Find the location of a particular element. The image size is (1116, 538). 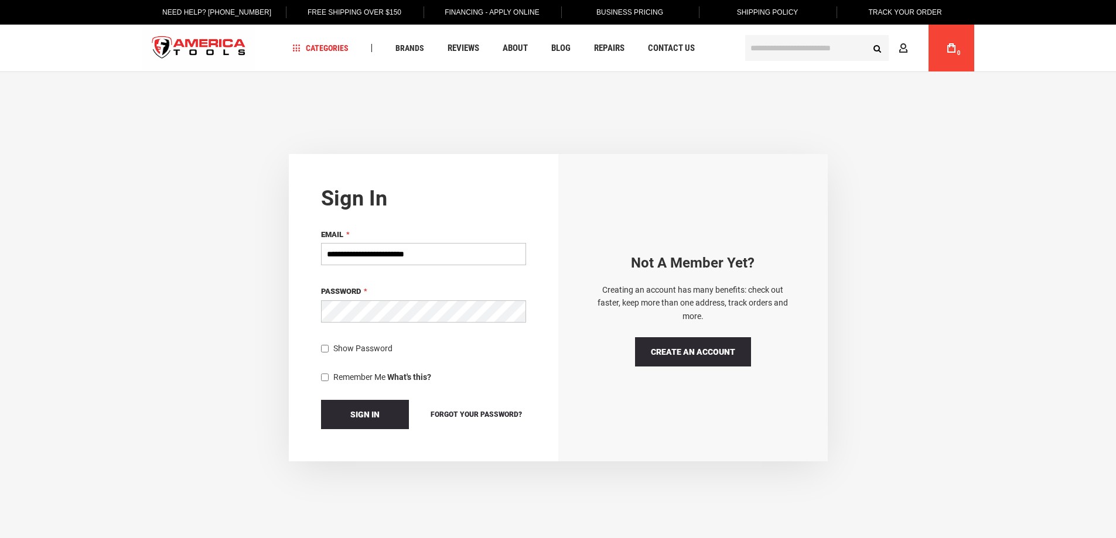

strong: Sign in is located at coordinates (354, 199).